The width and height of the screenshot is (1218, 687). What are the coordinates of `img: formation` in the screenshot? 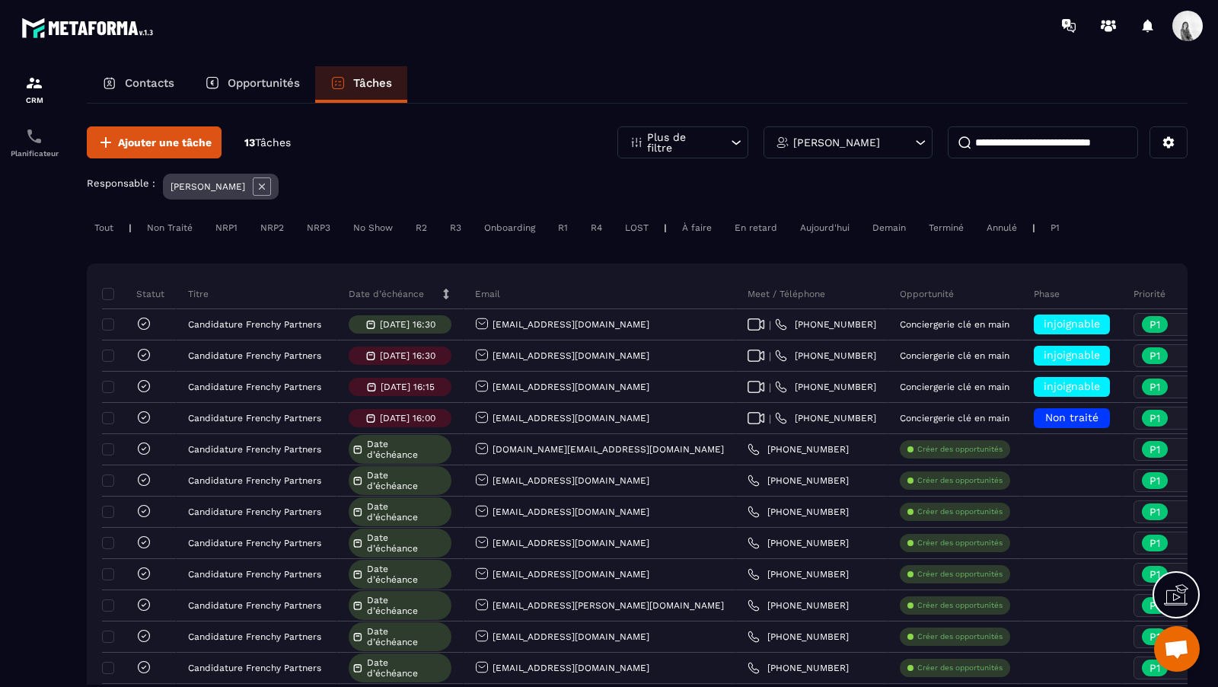 It's located at (34, 83).